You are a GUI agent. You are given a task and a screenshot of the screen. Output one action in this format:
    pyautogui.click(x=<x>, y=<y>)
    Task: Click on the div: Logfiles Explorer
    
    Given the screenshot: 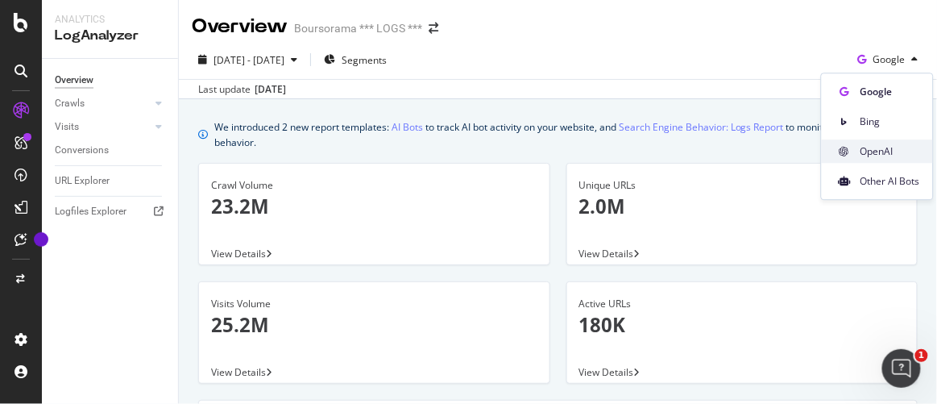 What is the action you would take?
    pyautogui.click(x=90, y=211)
    